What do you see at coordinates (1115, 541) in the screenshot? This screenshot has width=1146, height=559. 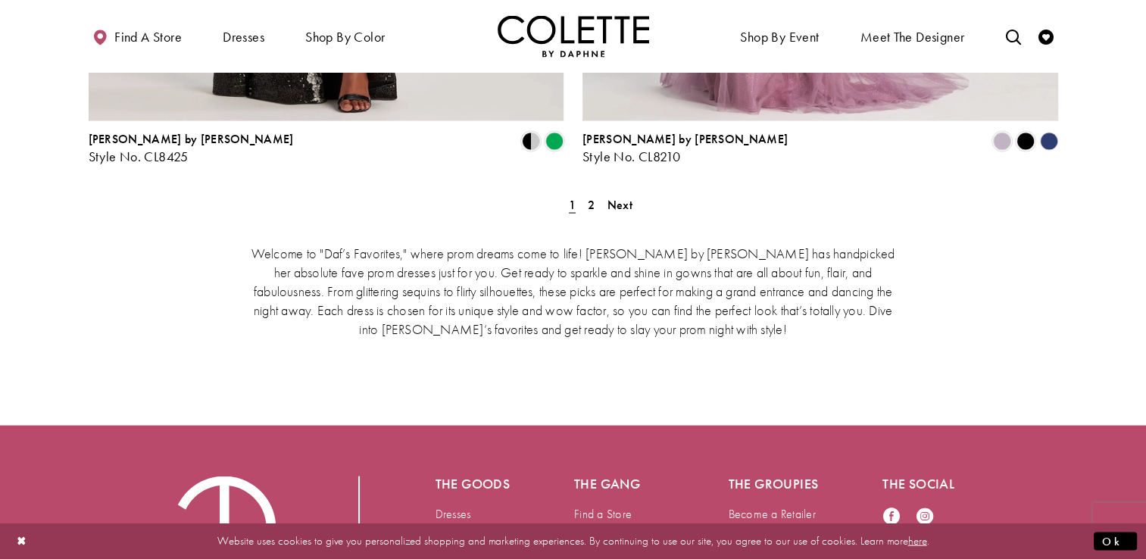 I see `button: Submit Dialog` at bounding box center [1115, 541].